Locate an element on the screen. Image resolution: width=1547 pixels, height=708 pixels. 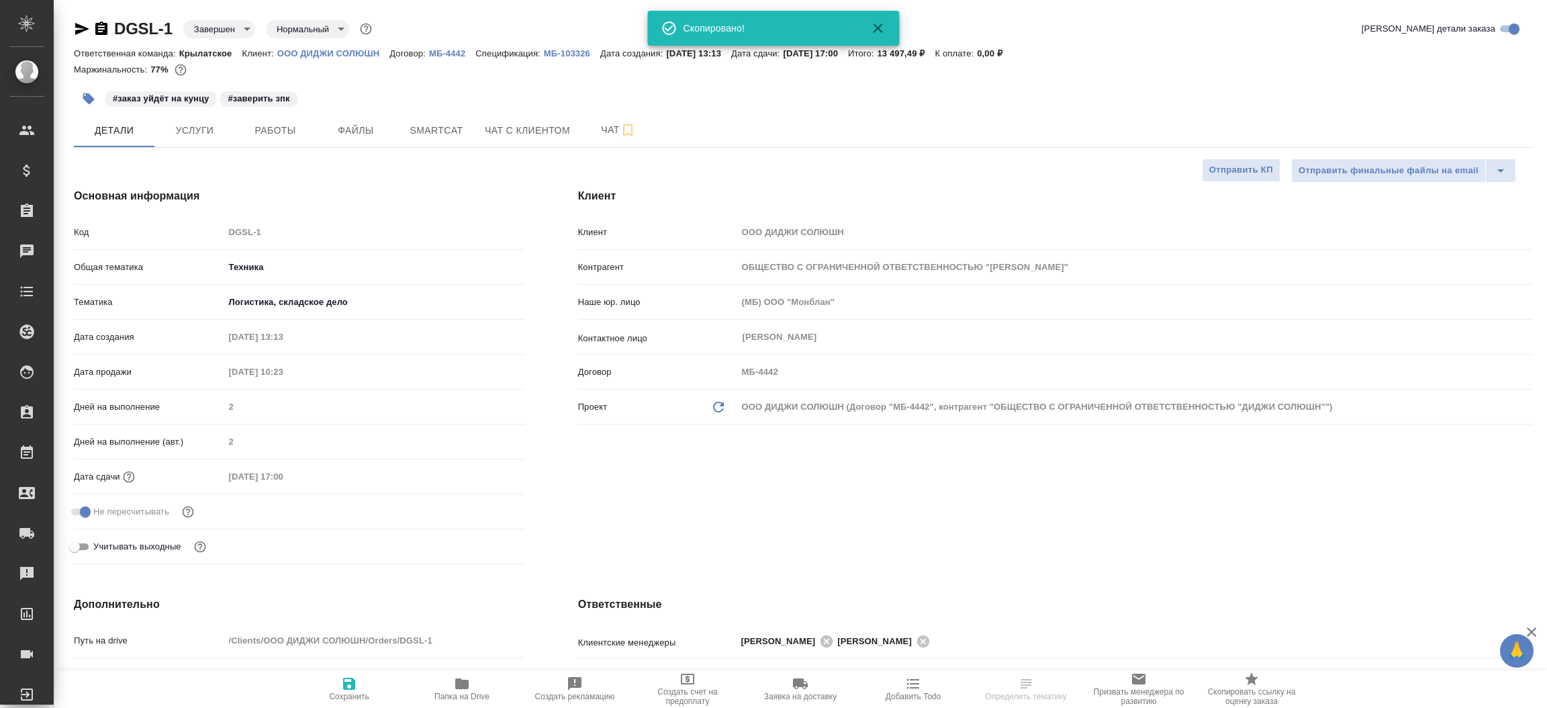
button: Скопировать ссылку для ЯМессенджера is located at coordinates (82, 29).